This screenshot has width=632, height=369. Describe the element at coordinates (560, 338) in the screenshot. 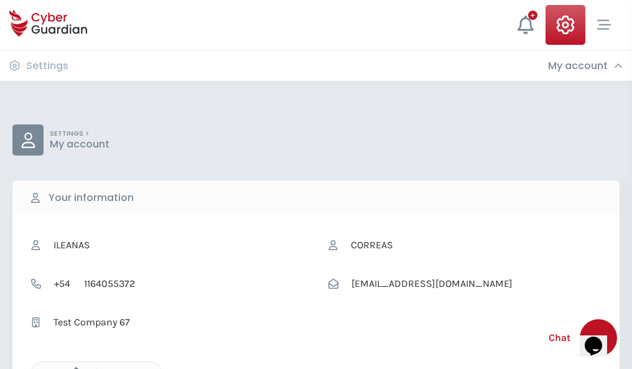

I see `span: Chat` at that location.